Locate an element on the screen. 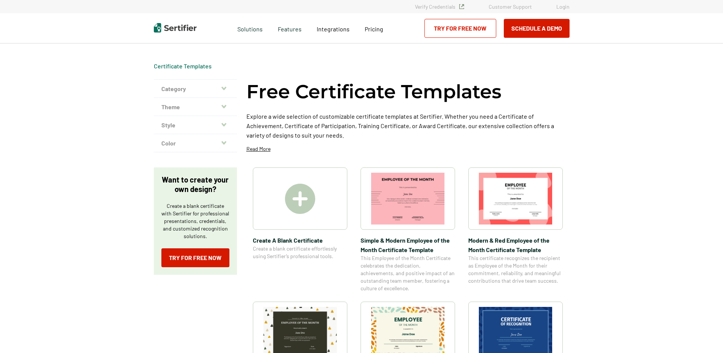 This screenshot has height=353, width=723. span: This certificate recognizes the recipient as Employee of the Month for their commitment, reliabil... is located at coordinates (515, 269).